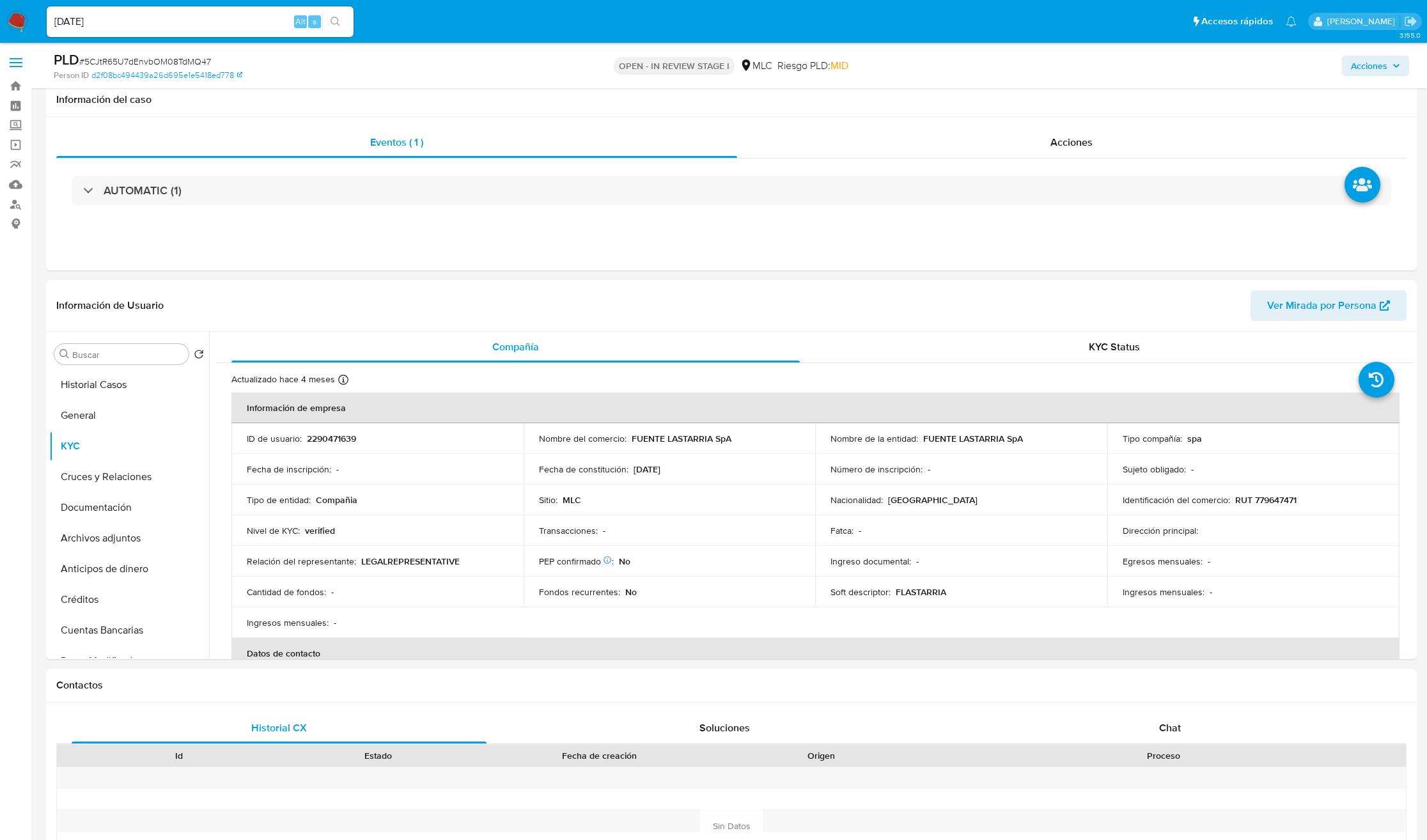  I want to click on button: Documentación, so click(129, 508).